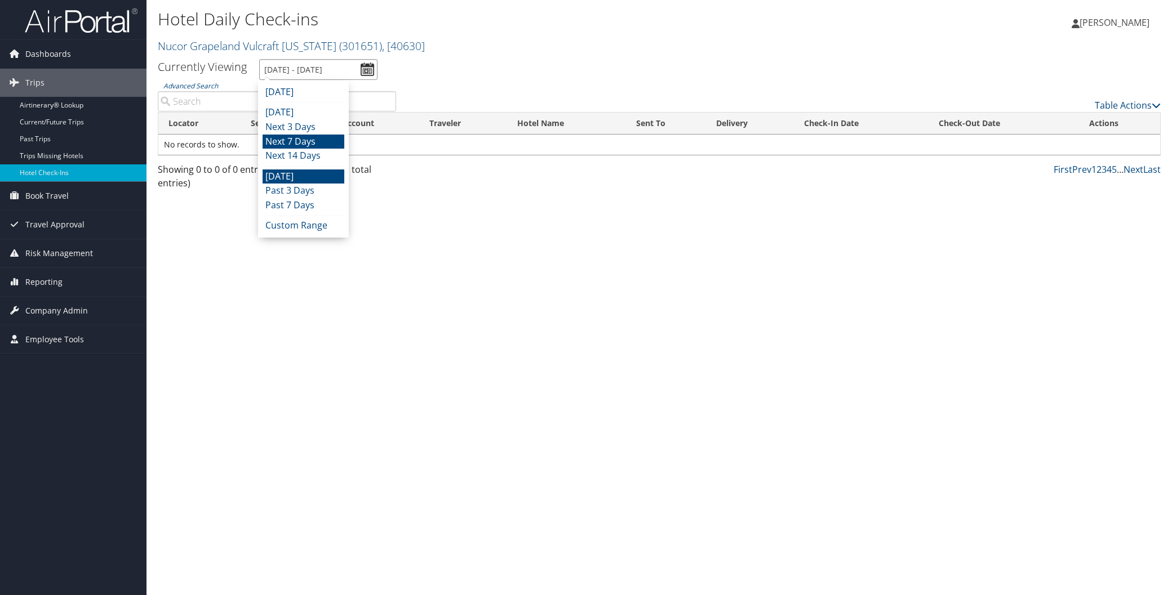  What do you see at coordinates (360, 46) in the screenshot?
I see `span: ( 301651 )` at bounding box center [360, 46].